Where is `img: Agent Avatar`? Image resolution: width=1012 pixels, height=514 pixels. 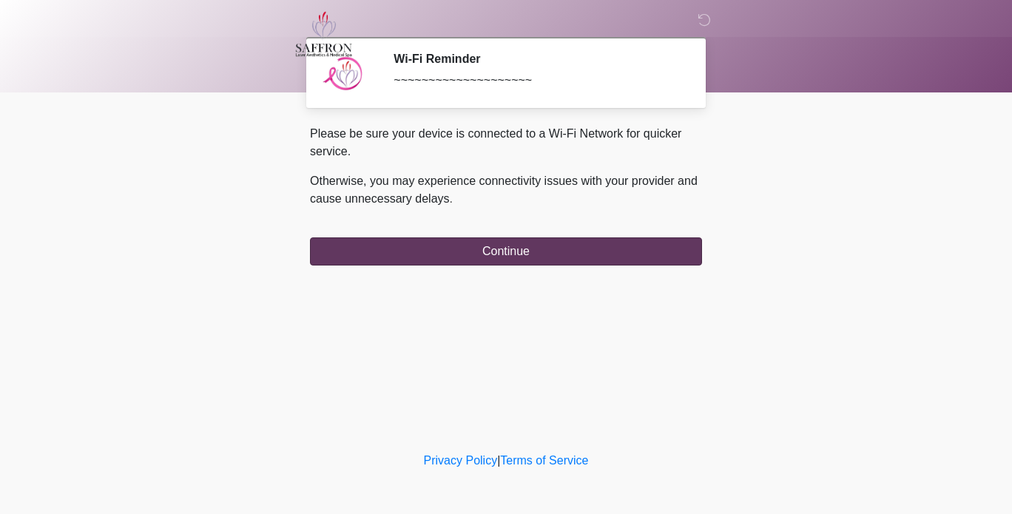
img: Agent Avatar is located at coordinates (343, 74).